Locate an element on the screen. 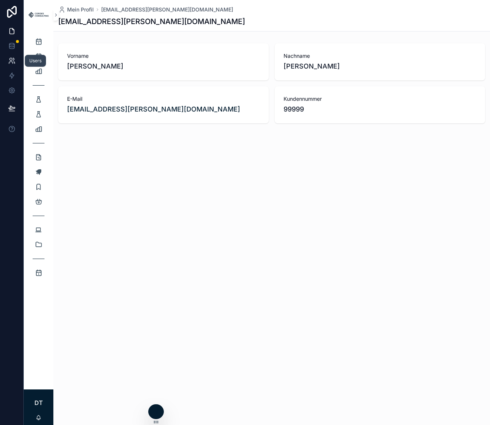  span: 99999 is located at coordinates (380, 109).